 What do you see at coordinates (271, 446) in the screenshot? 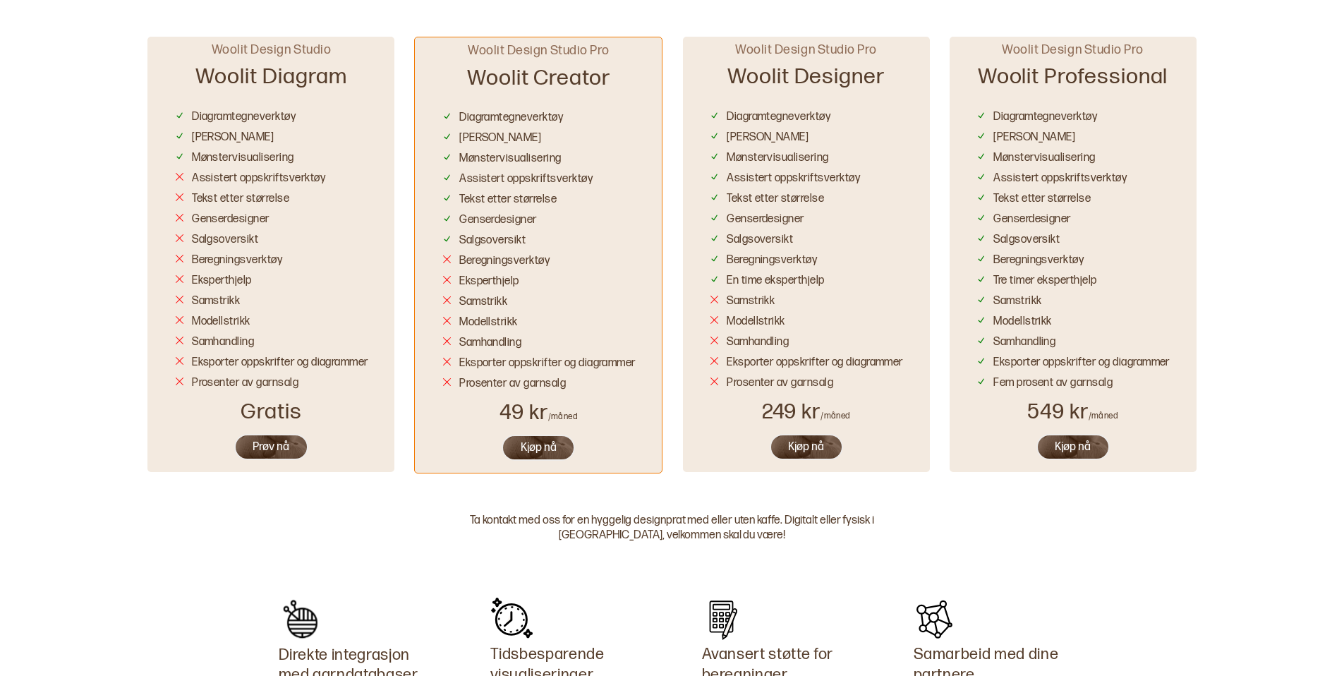
I see `button: Prøv nå` at bounding box center [271, 446].